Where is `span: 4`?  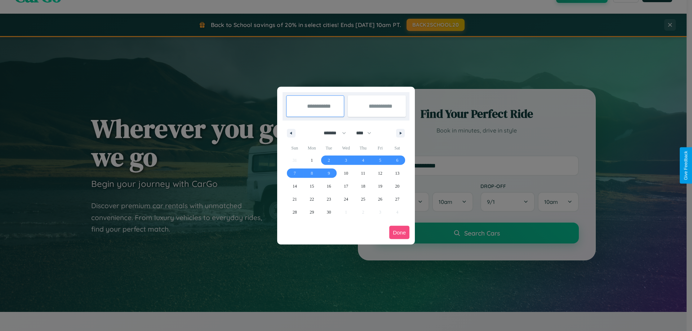
span: 4 is located at coordinates (363, 160).